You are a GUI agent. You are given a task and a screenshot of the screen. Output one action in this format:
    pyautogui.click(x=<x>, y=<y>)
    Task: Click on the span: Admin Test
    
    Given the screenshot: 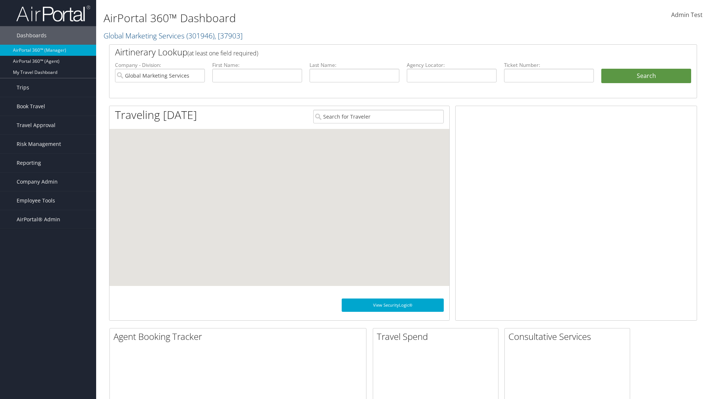 What is the action you would take?
    pyautogui.click(x=687, y=15)
    